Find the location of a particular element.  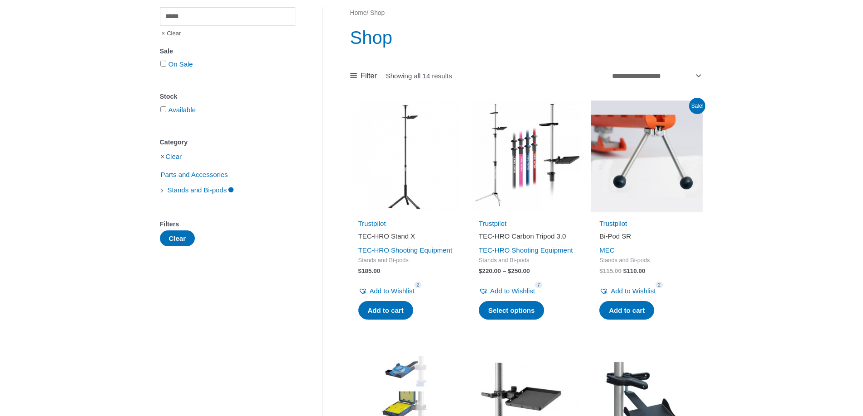

bdi: 115.00 is located at coordinates (610, 271).